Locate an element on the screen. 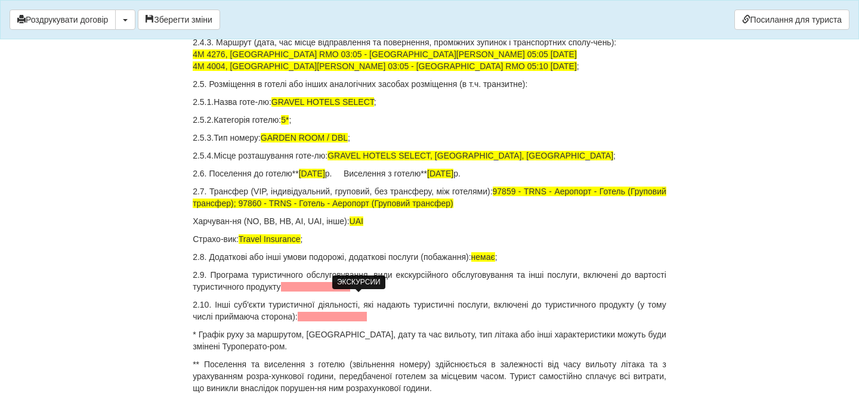  p: 2.4.3. Маршрут (дата, час місце відправлення та повернення, проміжних зупинок і транспортних спол... is located at coordinates (429, 54).